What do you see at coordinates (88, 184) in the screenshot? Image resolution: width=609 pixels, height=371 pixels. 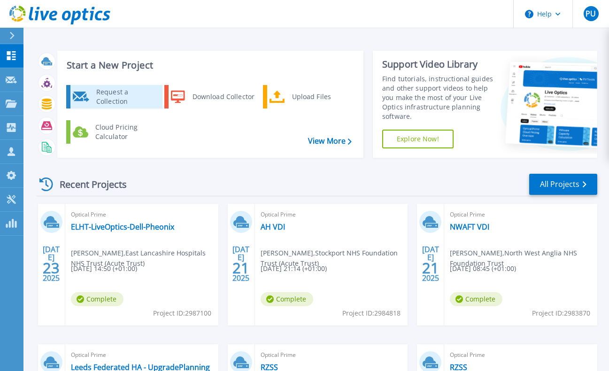 I see `div: Recent Projects` at bounding box center [88, 184].